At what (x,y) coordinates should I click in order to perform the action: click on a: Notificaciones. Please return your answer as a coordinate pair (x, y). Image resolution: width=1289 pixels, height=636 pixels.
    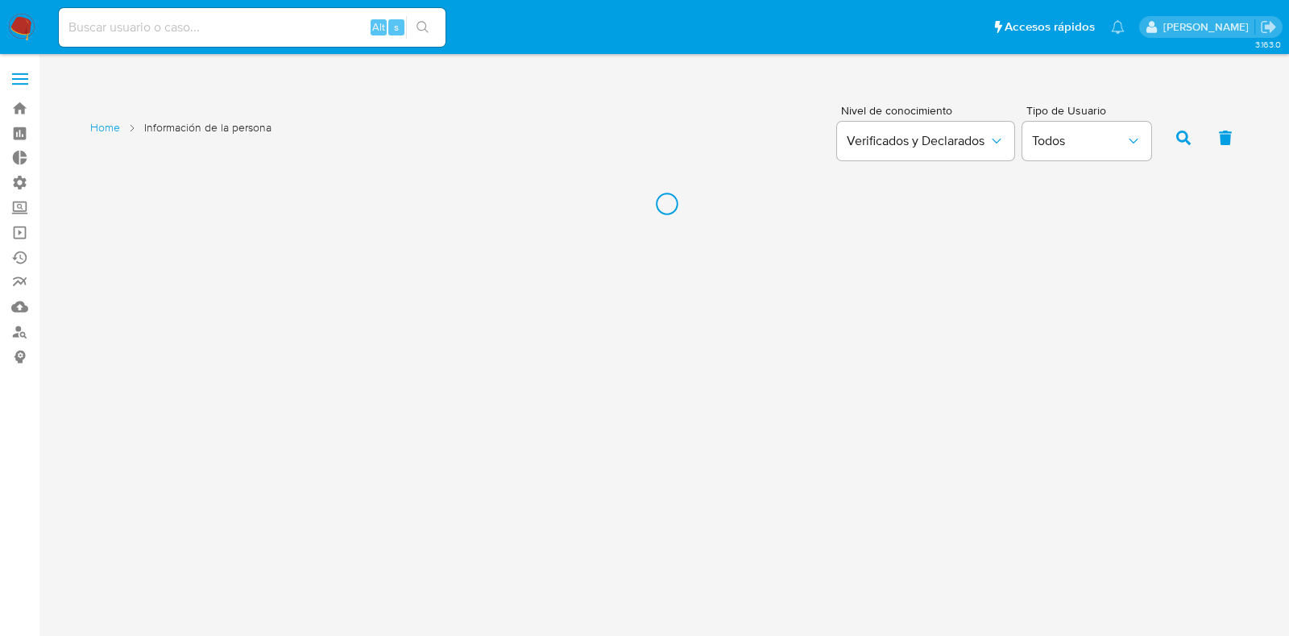
    Looking at the image, I should click on (1117, 27).